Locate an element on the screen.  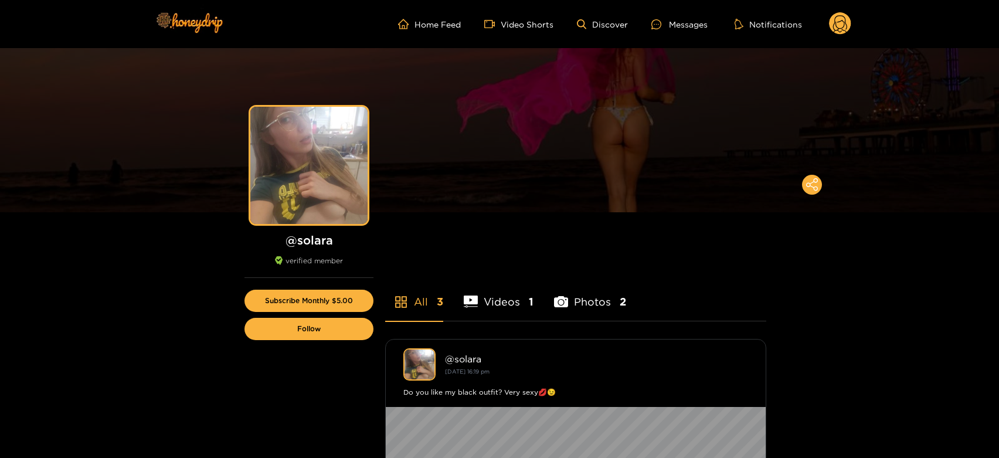
div: Do you like my black outfit? Very sexy💋😉 is located at coordinates (576, 392).